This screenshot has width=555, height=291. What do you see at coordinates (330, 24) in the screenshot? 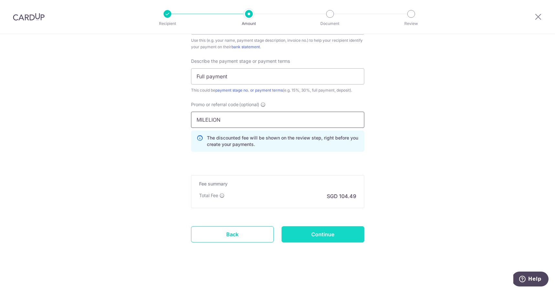
I see `p: Document` at bounding box center [330, 24].